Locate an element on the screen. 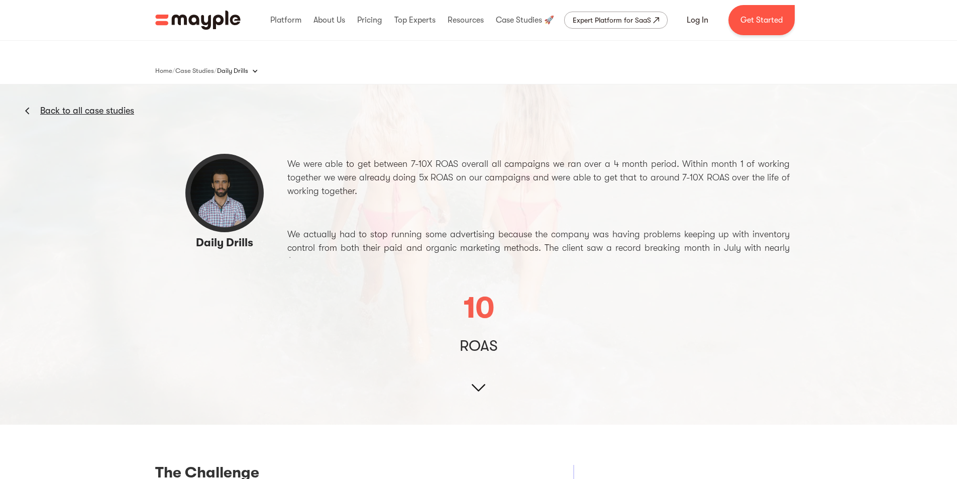  a: Back to all case studies is located at coordinates (87, 111).